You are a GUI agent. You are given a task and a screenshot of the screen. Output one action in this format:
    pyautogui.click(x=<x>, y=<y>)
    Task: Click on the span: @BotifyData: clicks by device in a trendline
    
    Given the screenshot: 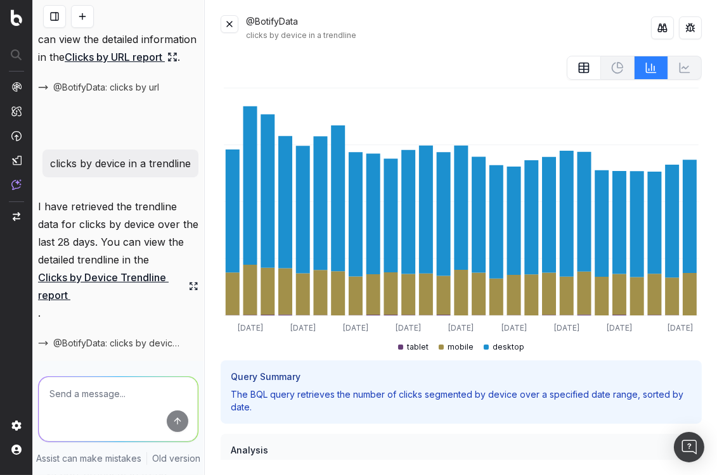 What is the action you would take?
    pyautogui.click(x=118, y=344)
    